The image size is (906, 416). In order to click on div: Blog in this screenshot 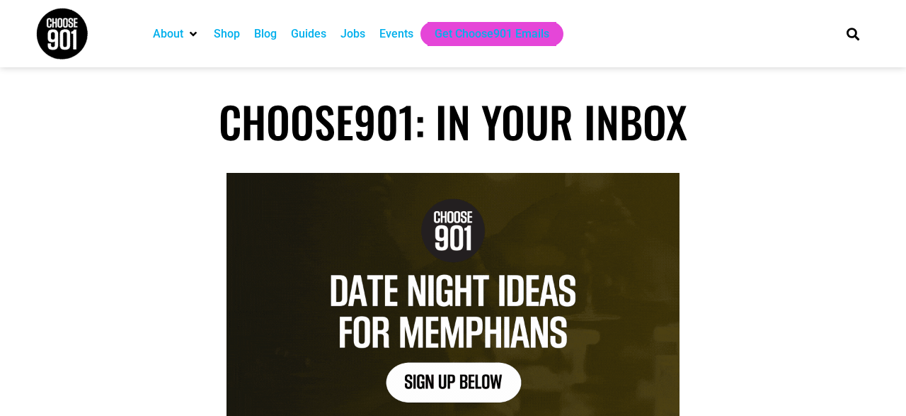, I will do `click(265, 34)`.